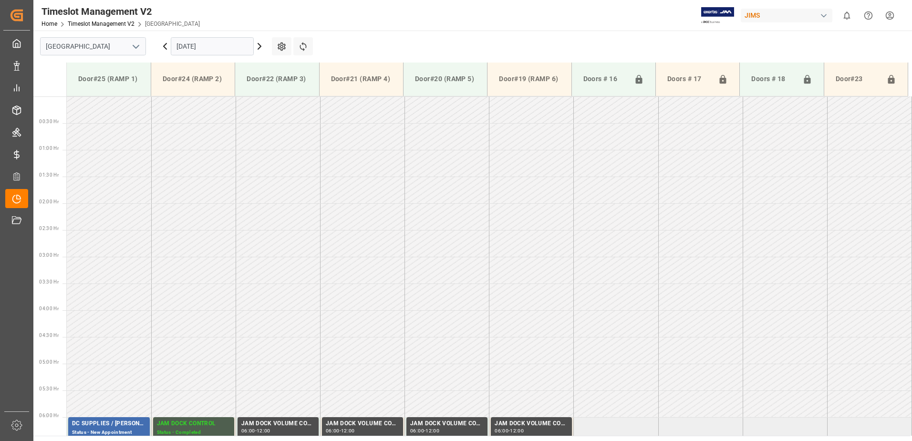 The image size is (912, 441). Describe the element at coordinates (847, 15) in the screenshot. I see `button: show 0 new notifications` at that location.